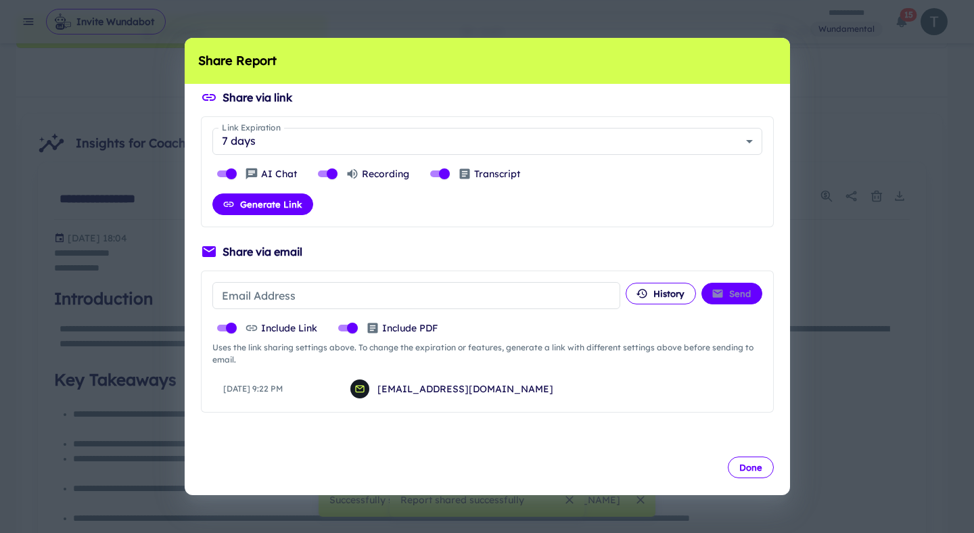  I want to click on button: Done, so click(751, 467).